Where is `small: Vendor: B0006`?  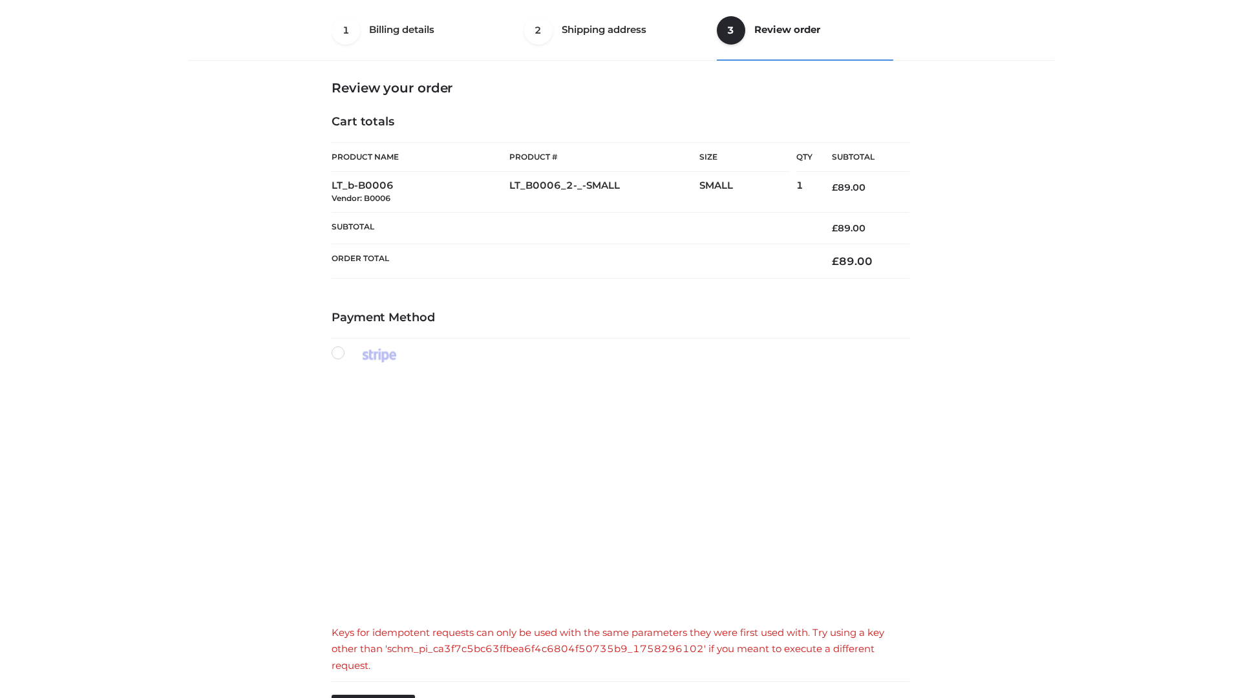 small: Vendor: B0006 is located at coordinates (361, 198).